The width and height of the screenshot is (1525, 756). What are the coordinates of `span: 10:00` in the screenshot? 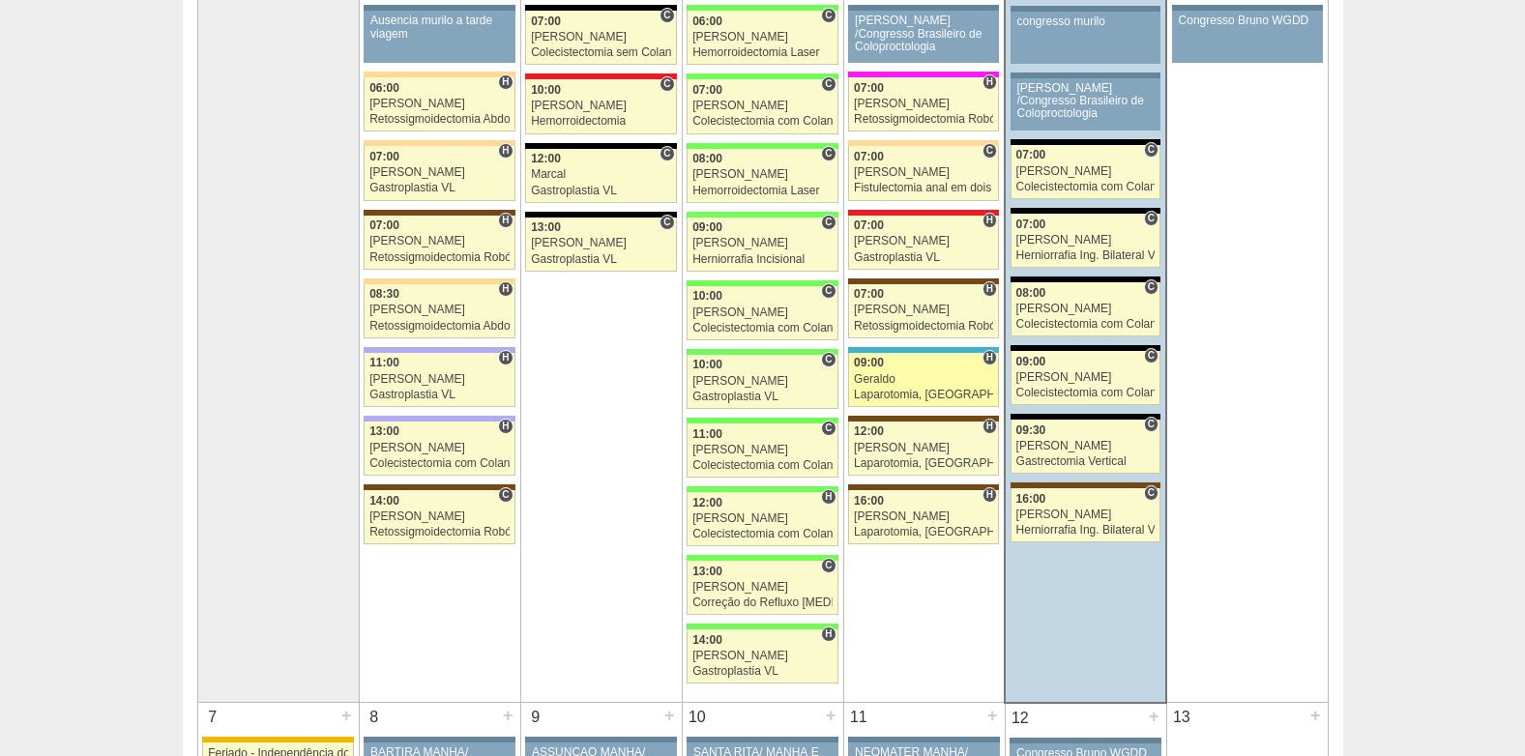 It's located at (707, 365).